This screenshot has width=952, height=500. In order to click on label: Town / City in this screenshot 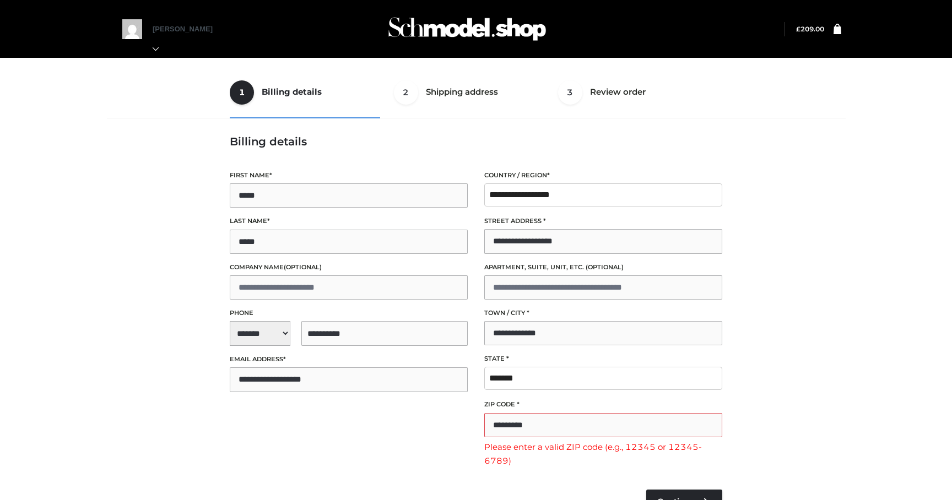, I will do `click(603, 313)`.